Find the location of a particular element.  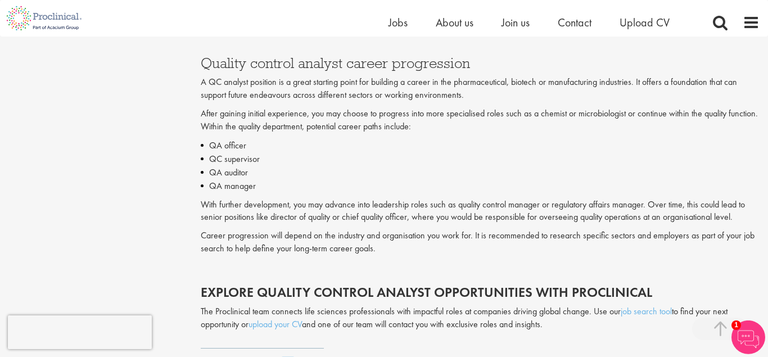

p: The Proclinical team connects life sciences professionals with impactful roles at companies drivi... is located at coordinates (480, 318).